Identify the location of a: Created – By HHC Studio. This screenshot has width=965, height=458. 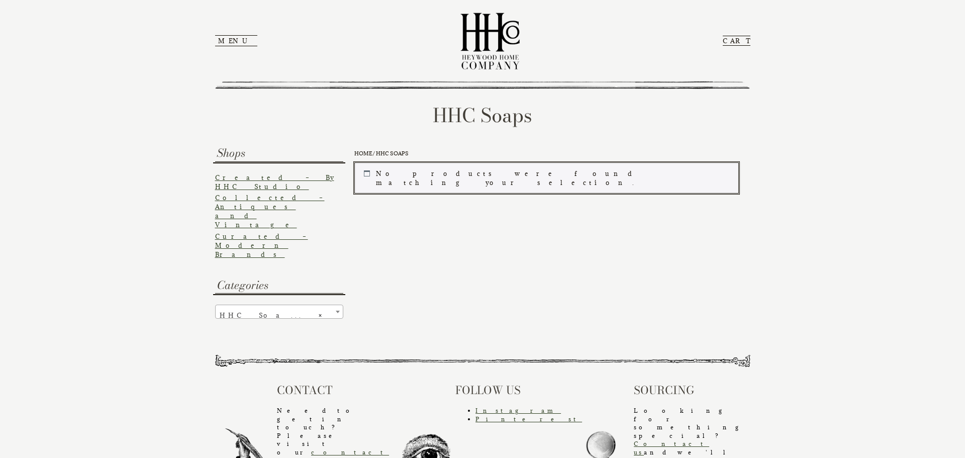
(274, 182).